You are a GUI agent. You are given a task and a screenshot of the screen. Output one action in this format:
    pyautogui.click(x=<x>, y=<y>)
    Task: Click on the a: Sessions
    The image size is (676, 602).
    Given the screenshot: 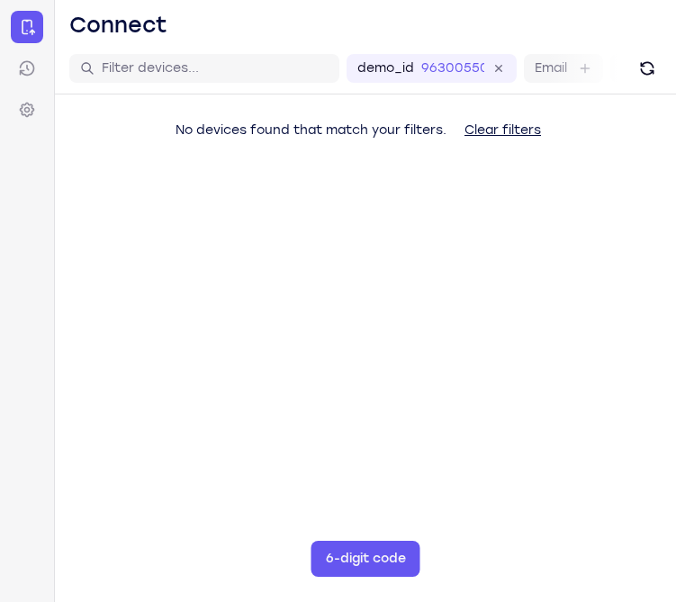 What is the action you would take?
    pyautogui.click(x=27, y=68)
    